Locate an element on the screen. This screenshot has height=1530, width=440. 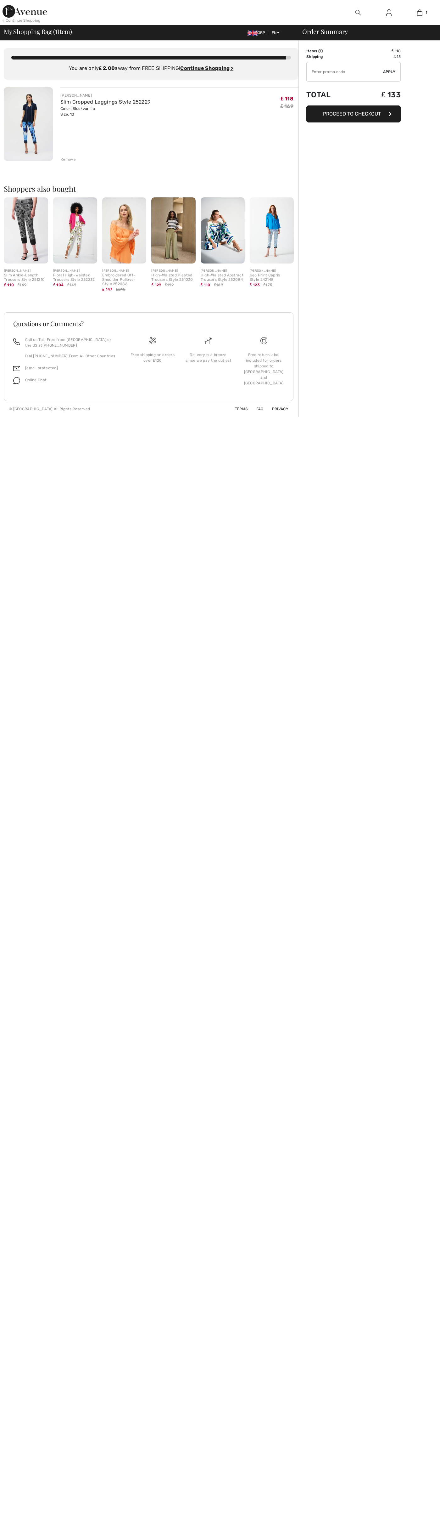
div: You are only away from FREE SHIPPING! is located at coordinates (151, 68).